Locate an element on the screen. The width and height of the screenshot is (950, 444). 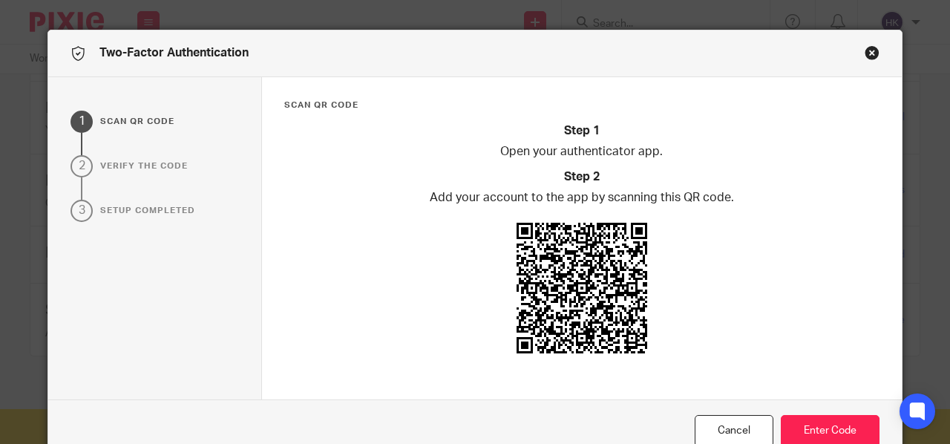
p: verify the code is located at coordinates (144, 166).